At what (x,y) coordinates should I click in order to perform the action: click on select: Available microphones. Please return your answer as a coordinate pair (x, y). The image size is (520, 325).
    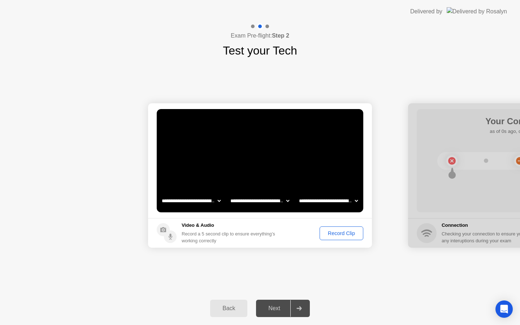
    Looking at the image, I should click on (328, 201).